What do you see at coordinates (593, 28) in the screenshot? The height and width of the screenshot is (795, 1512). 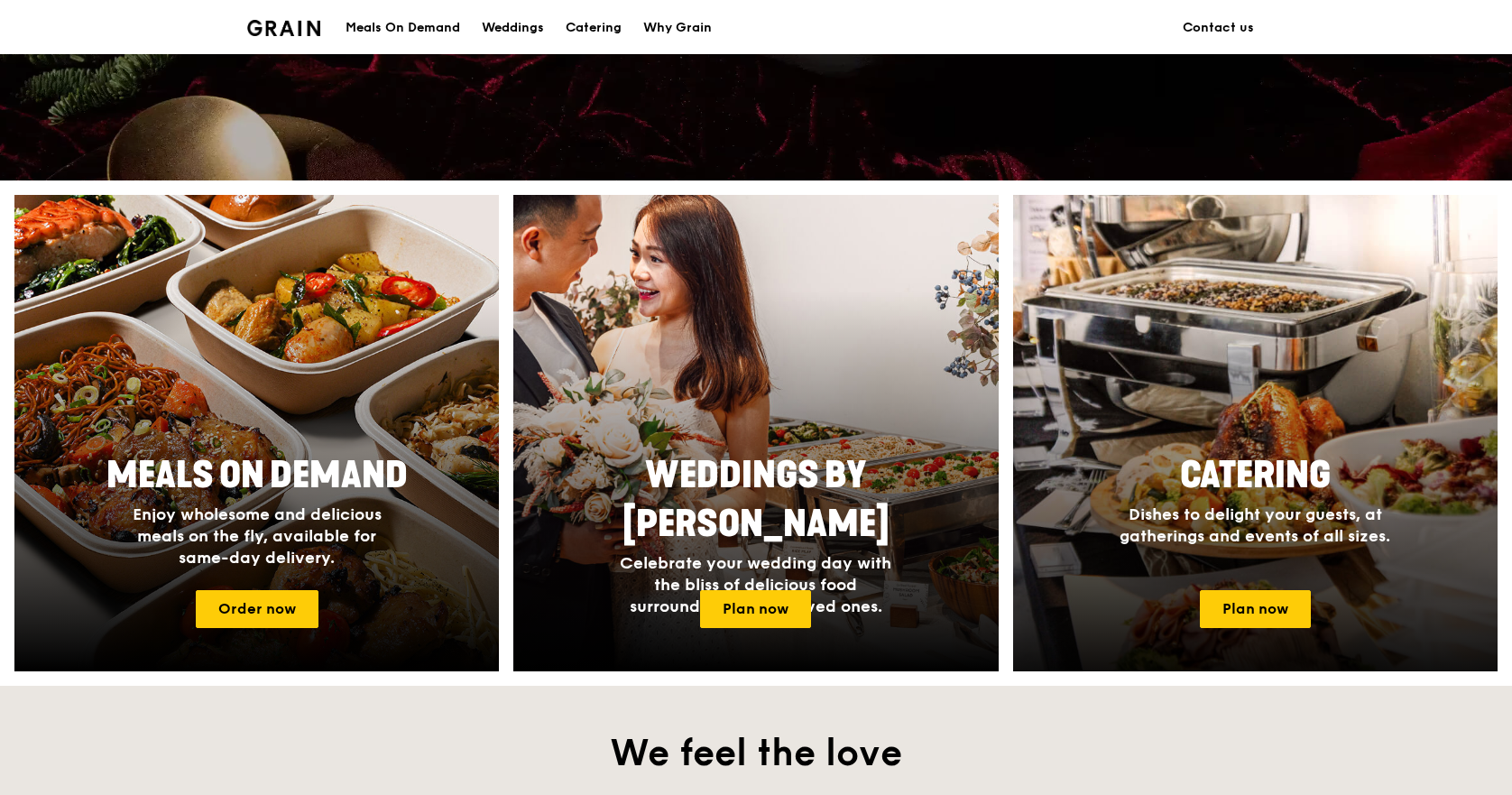 I see `div: Catering` at bounding box center [593, 28].